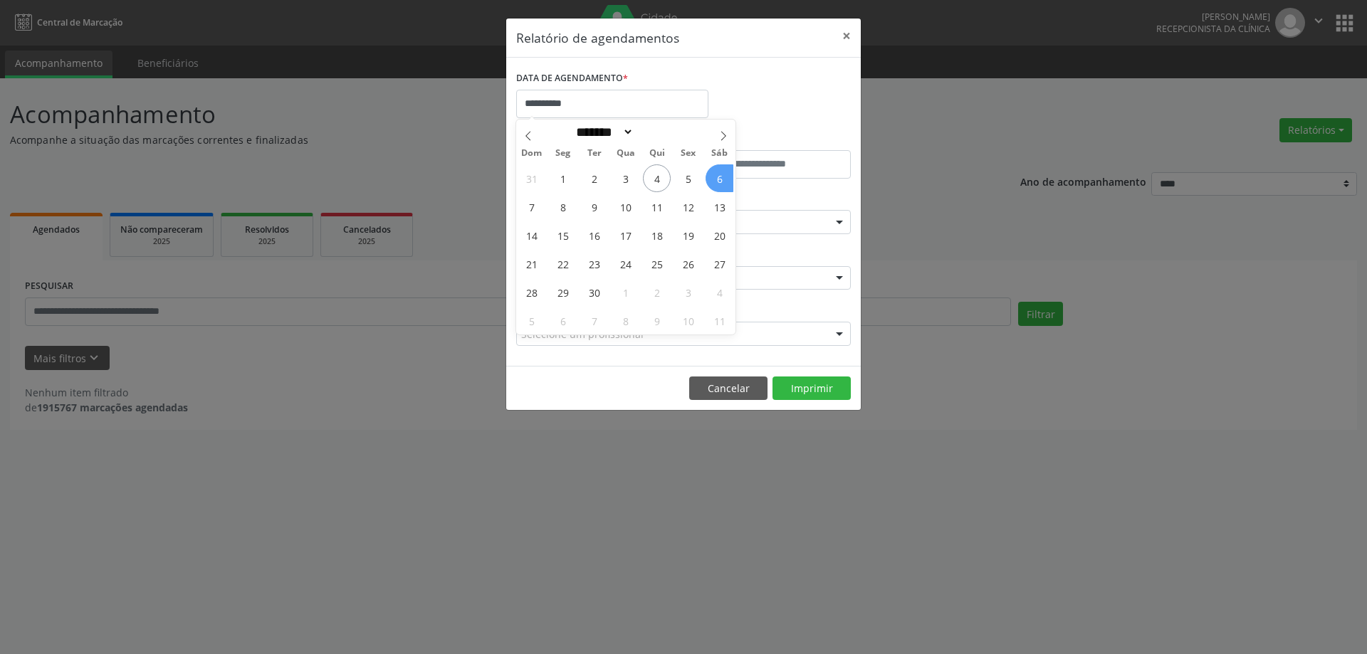  Describe the element at coordinates (719, 263) in the screenshot. I see `span: Setembro 27, 2025` at that location.